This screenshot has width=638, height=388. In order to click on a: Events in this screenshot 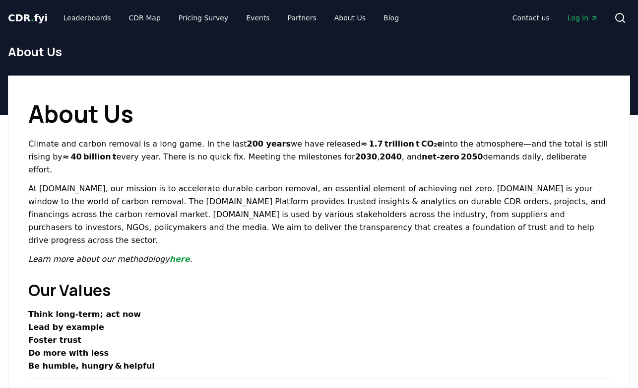, I will do `click(258, 18)`.